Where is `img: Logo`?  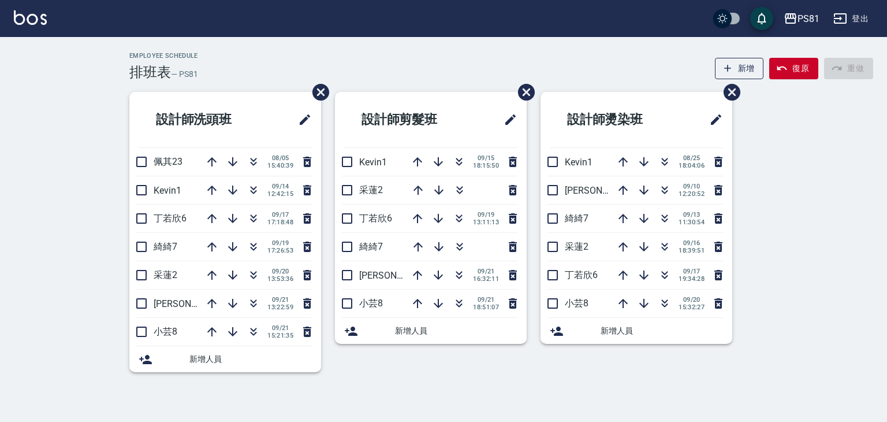 img: Logo is located at coordinates (30, 17).